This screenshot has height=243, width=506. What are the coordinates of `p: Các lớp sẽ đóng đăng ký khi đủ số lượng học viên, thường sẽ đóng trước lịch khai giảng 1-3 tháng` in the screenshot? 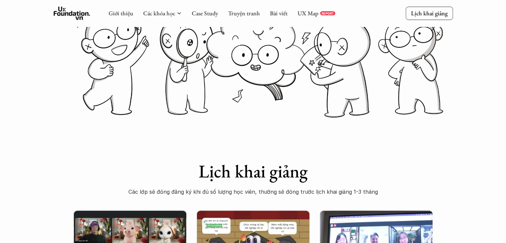 It's located at (253, 191).